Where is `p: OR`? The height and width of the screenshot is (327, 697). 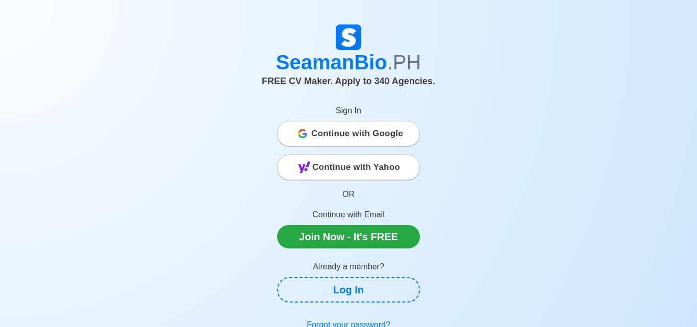 p: OR is located at coordinates (349, 194).